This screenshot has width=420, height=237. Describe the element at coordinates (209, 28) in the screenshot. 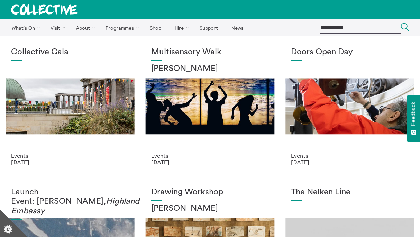

I see `a: Support` at that location.